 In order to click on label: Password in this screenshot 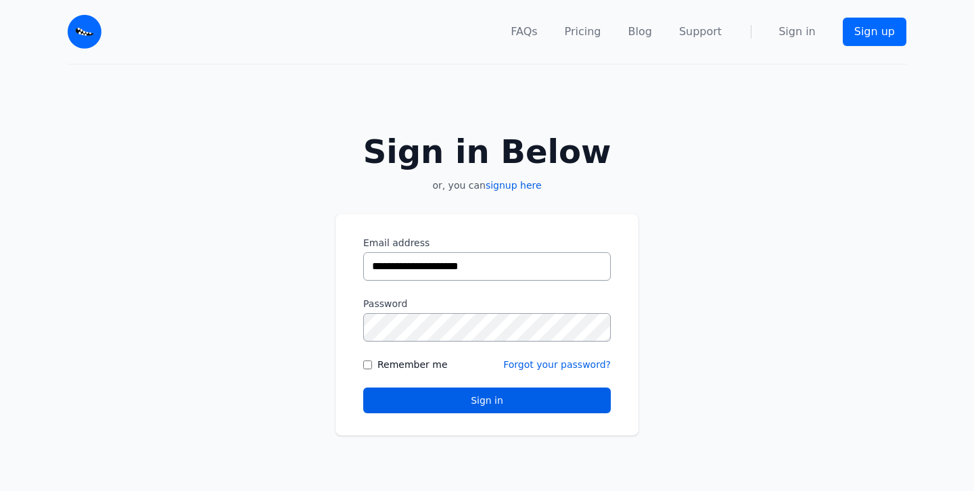, I will do `click(487, 304)`.